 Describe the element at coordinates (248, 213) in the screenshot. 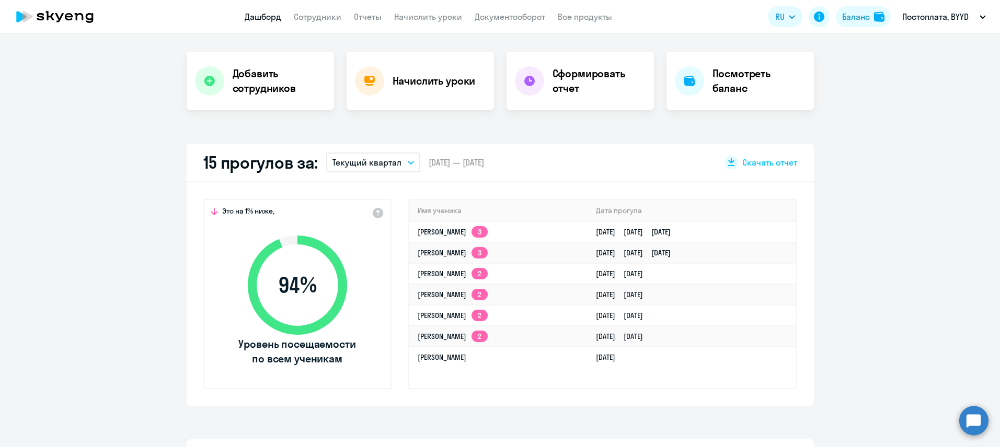

I see `span: Это на 1% ниже,` at that location.